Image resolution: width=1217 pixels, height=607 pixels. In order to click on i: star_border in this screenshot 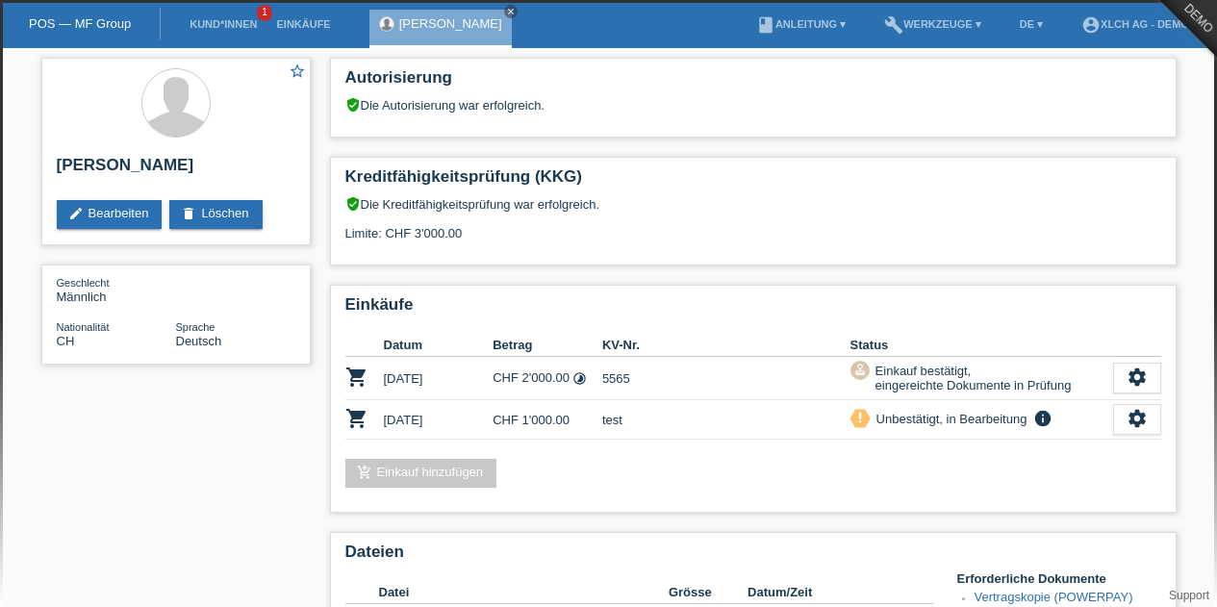, I will do `click(297, 71)`.